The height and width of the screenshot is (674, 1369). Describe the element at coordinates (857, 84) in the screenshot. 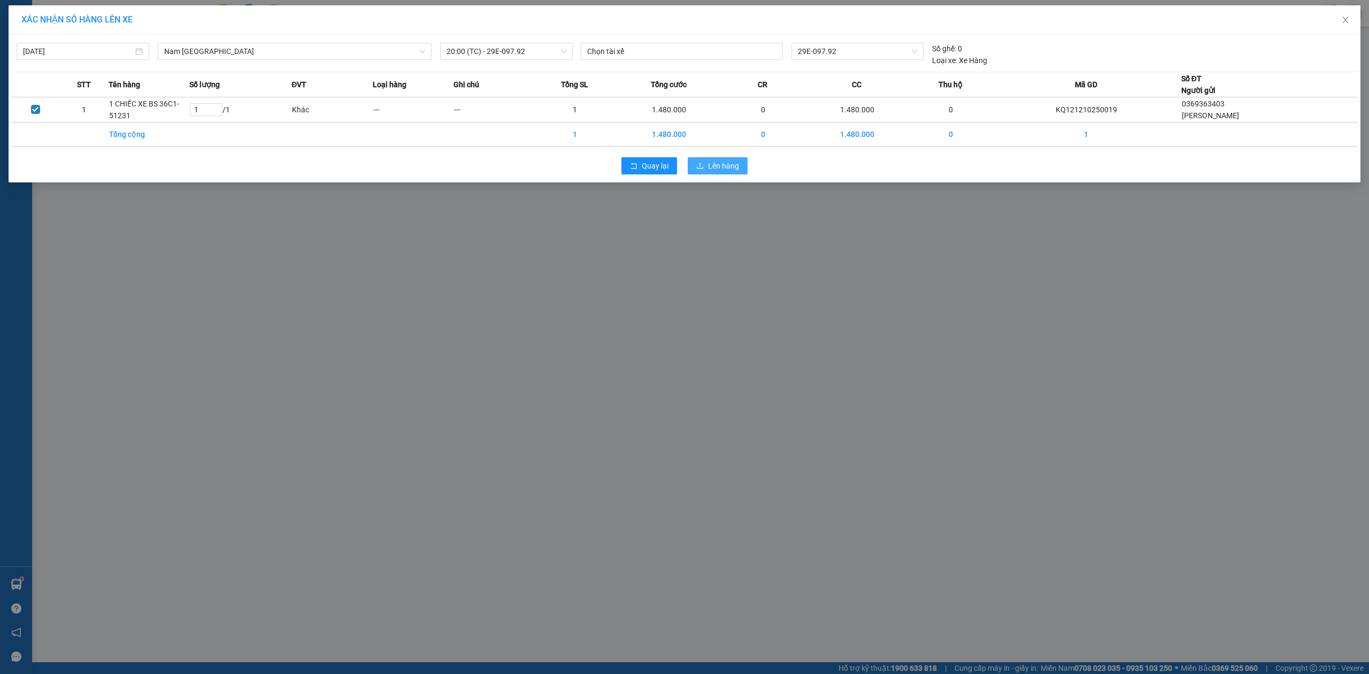

I see `span: CC` at that location.